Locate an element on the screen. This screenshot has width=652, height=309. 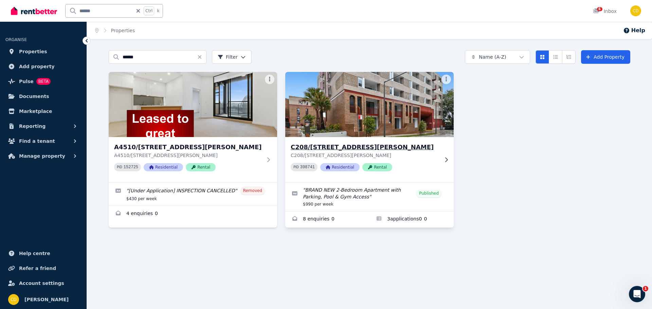
span: Ctrl is located at coordinates (149, 11).